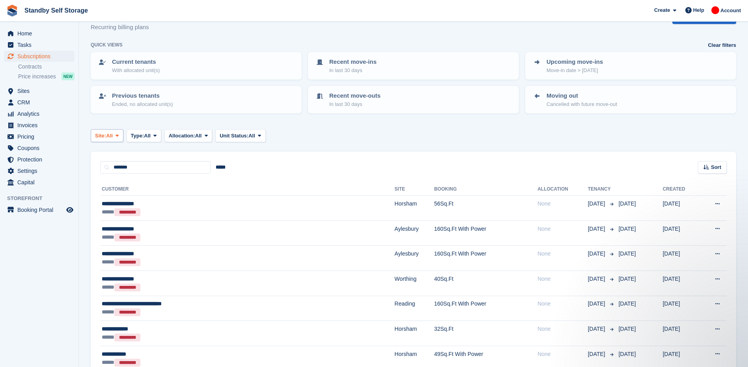 This screenshot has width=748, height=367. Describe the element at coordinates (485, 190) in the screenshot. I see `th: Booking` at that location.